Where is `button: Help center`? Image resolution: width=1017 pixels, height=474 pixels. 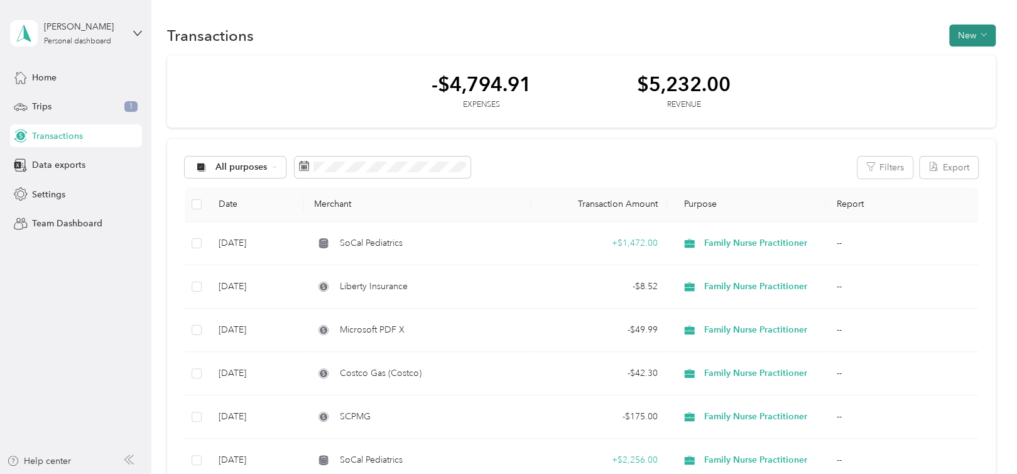
button: Help center is located at coordinates (39, 461).